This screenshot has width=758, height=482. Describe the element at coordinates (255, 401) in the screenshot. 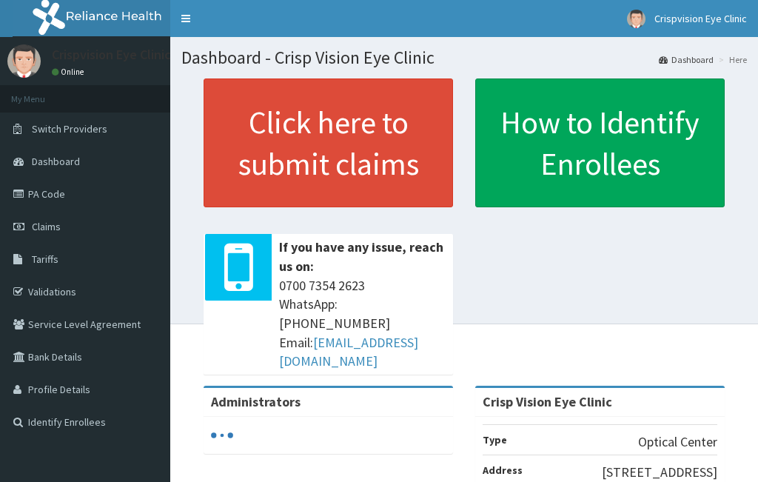

I see `b: Administrators` at that location.